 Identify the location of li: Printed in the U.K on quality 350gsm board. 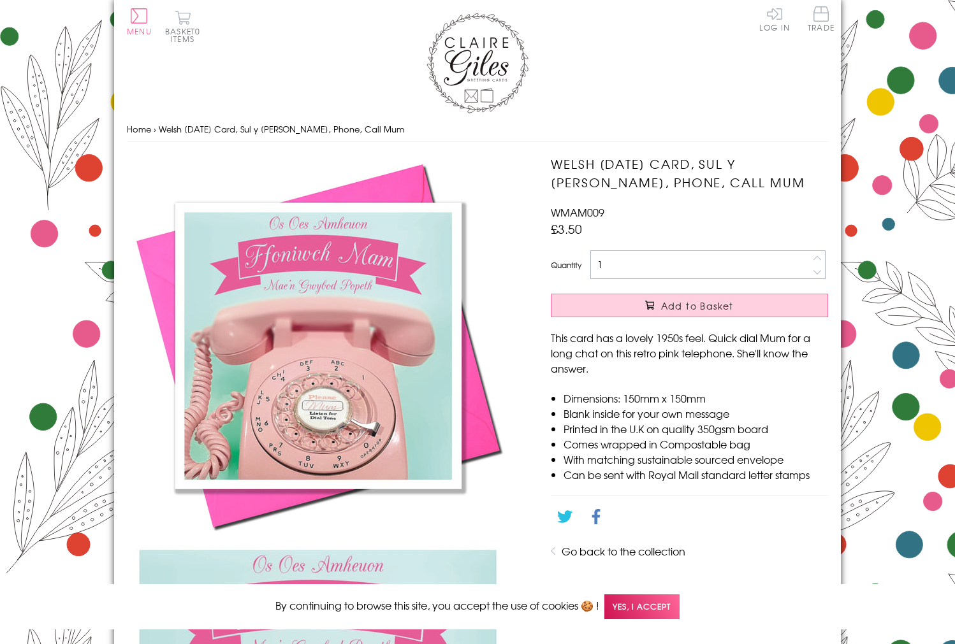
(695, 429).